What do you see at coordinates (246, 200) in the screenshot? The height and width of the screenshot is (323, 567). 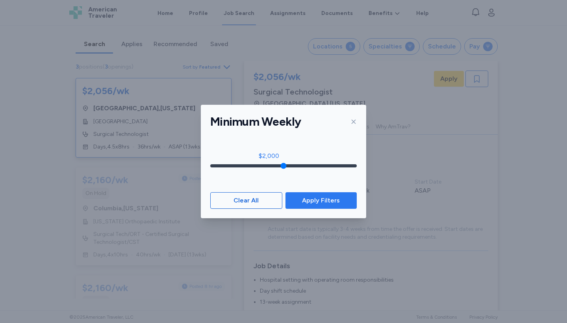 I see `button: Clear All` at bounding box center [246, 200].